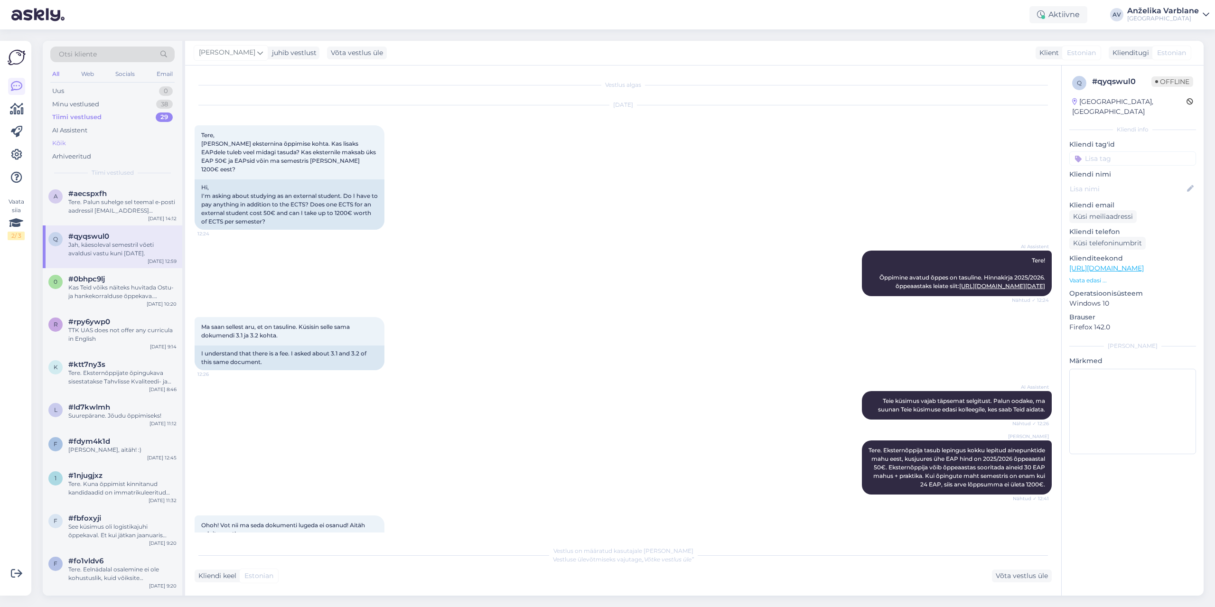 The width and height of the screenshot is (1215, 607). What do you see at coordinates (357, 53) in the screenshot?
I see `div: Võta vestlus üle` at bounding box center [357, 53].